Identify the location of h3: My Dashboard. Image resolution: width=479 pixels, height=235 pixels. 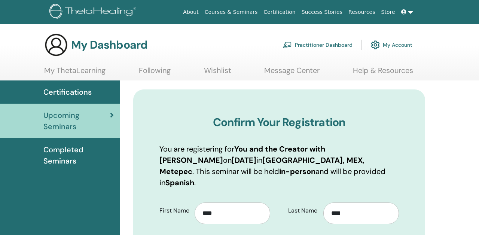
(109, 45).